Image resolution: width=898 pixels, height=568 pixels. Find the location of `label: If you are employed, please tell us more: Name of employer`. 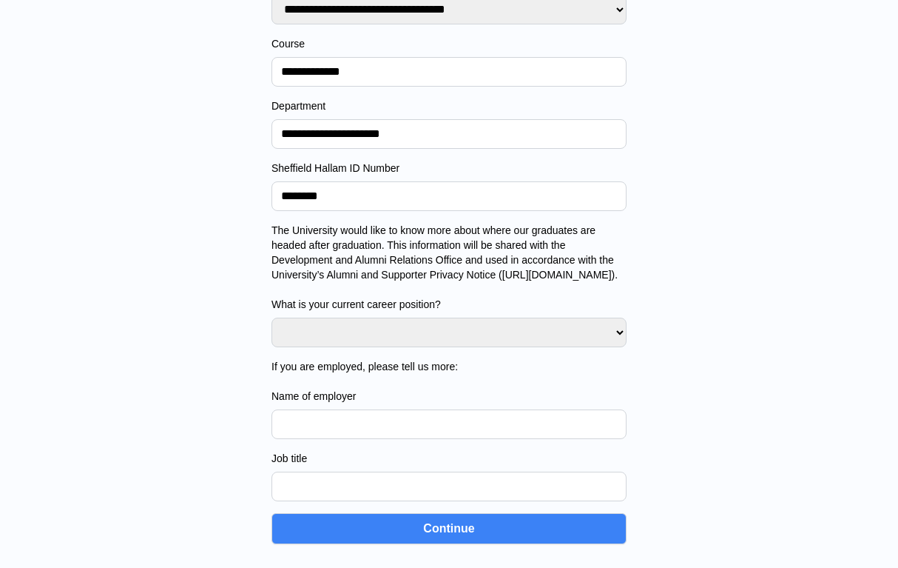

label: If you are employed, please tell us more: Name of employer is located at coordinates (449, 381).